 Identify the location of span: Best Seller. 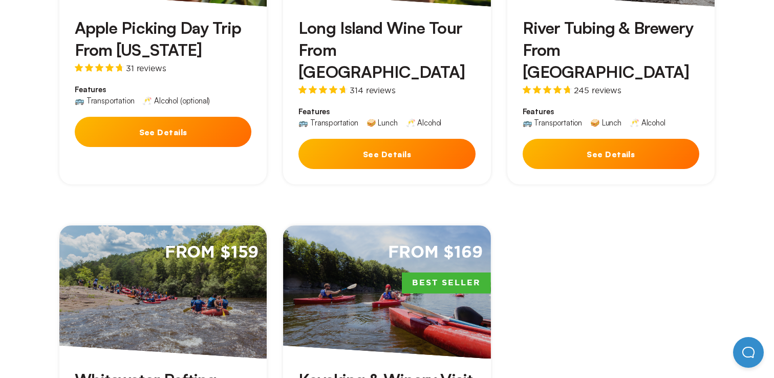
(446, 283).